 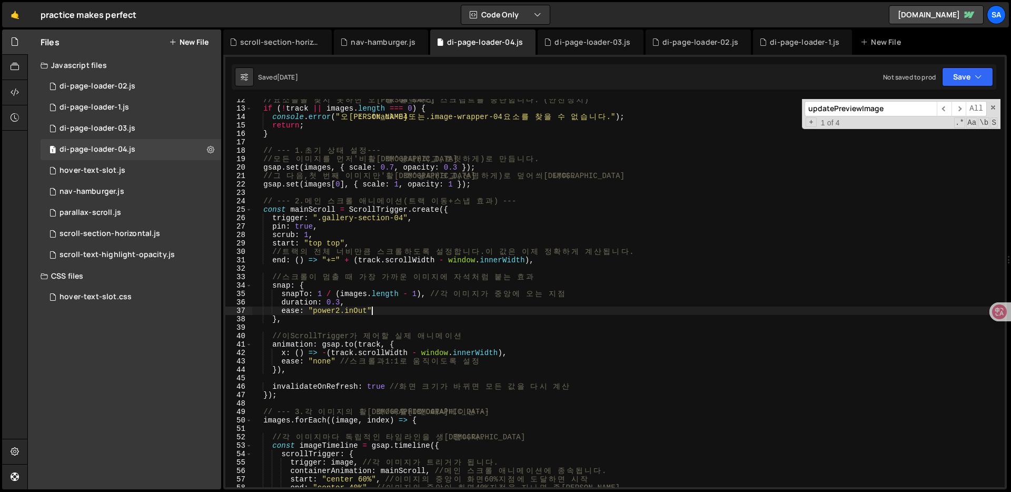 What do you see at coordinates (239, 117) in the screenshot?
I see `div: 14` at bounding box center [239, 117].